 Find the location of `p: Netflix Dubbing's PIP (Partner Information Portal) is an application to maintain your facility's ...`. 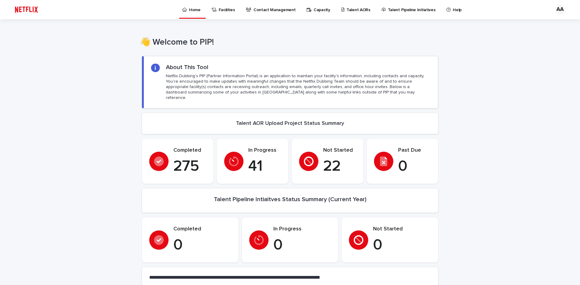

p: Netflix Dubbing's PIP (Partner Information Portal) is an application to maintain your facility's ... is located at coordinates (298, 87).